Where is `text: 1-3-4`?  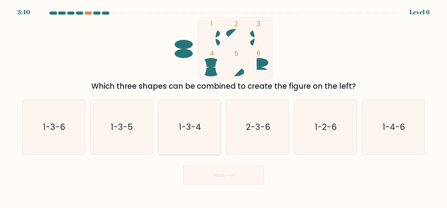
text: 1-3-4 is located at coordinates (190, 127).